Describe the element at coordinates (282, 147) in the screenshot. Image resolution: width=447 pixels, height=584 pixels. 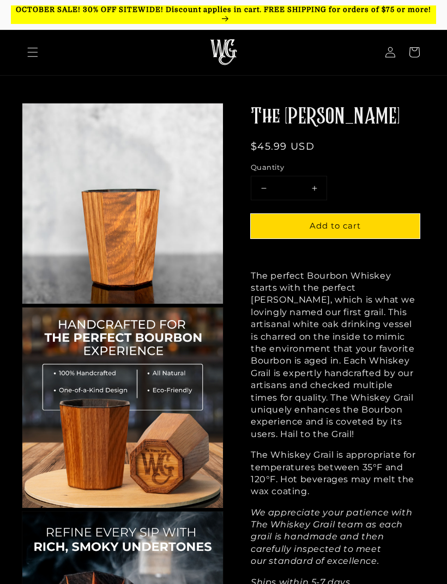
I see `span: $45.99 USD` at that location.